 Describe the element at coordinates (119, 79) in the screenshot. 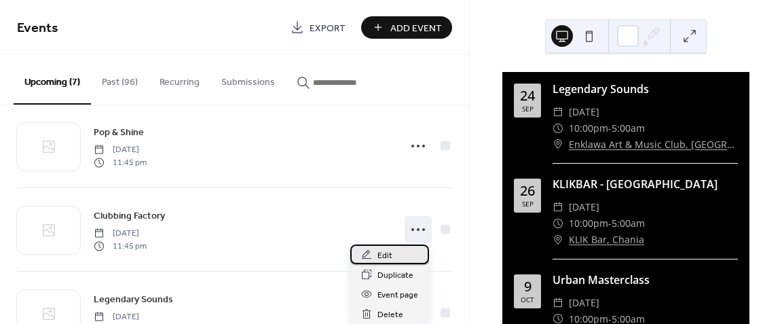

I see `button: Past (96)` at that location.